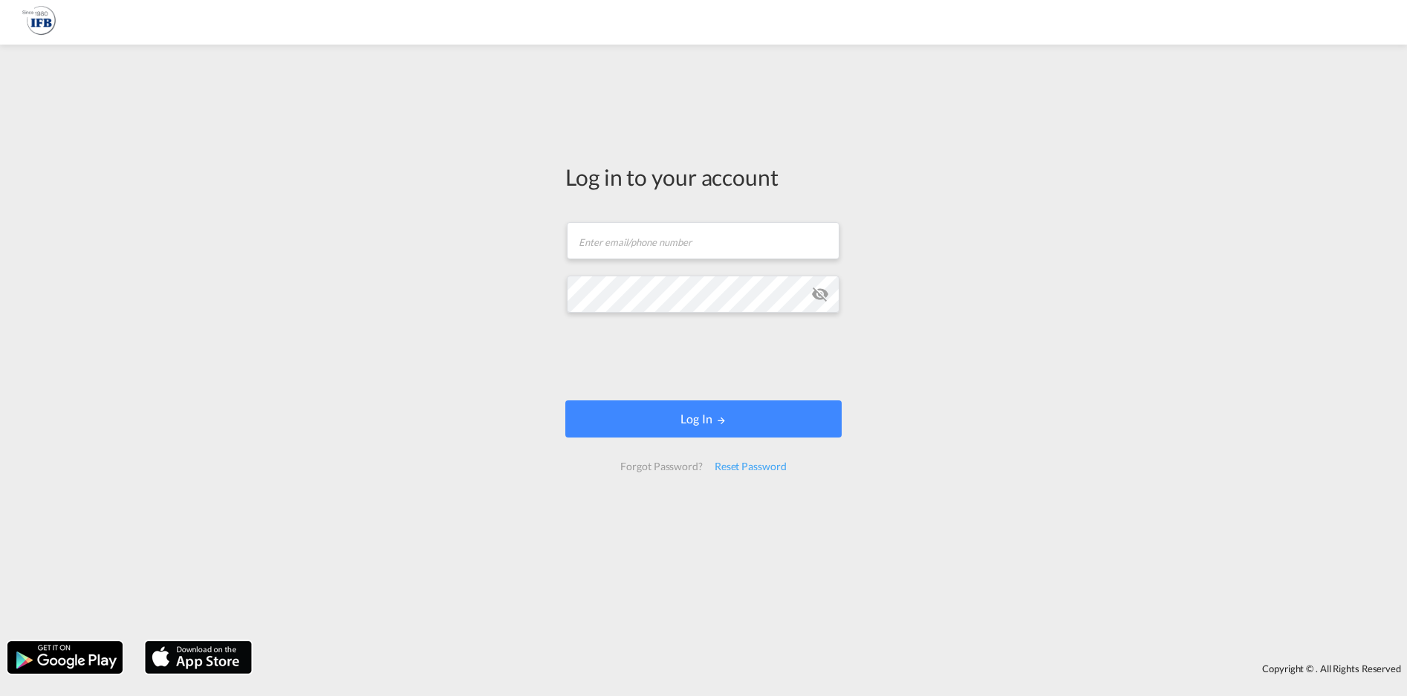 Image resolution: width=1407 pixels, height=696 pixels. I want to click on img: 1f261f00256b11eeaf3d89493e6660f9.png, so click(39, 22).